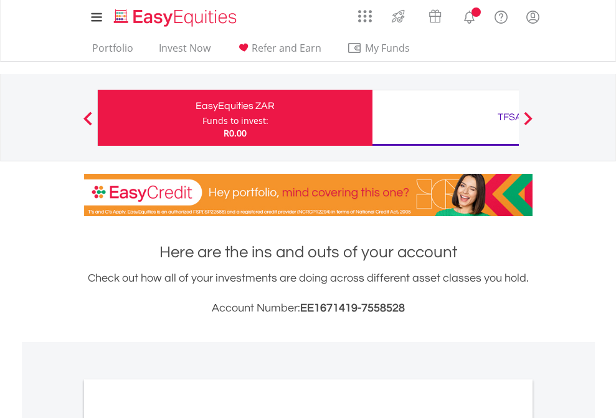 Image resolution: width=616 pixels, height=418 pixels. I want to click on div: Check out how all of your investments are doing across different asset classes you hold., so click(309, 294).